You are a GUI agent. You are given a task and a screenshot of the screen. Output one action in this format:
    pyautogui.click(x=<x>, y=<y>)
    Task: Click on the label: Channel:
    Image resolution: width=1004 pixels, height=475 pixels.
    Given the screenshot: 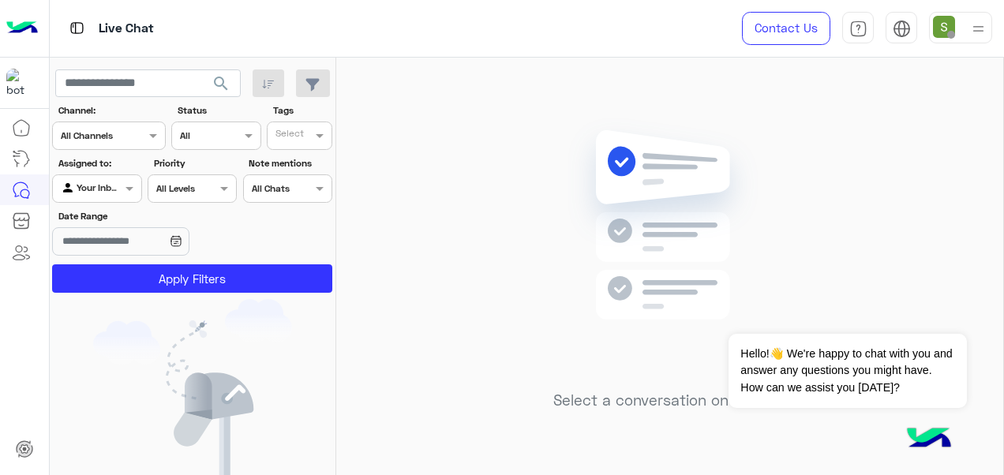 What is the action you would take?
    pyautogui.click(x=111, y=111)
    